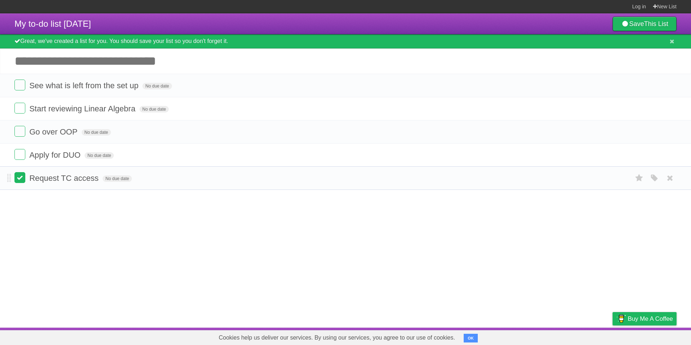  What do you see at coordinates (621, 318) in the screenshot?
I see `img: Buy me a coffee` at bounding box center [621, 318].